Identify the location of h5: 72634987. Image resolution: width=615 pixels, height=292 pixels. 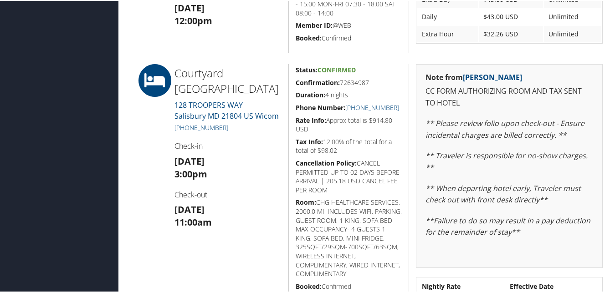
(349, 82).